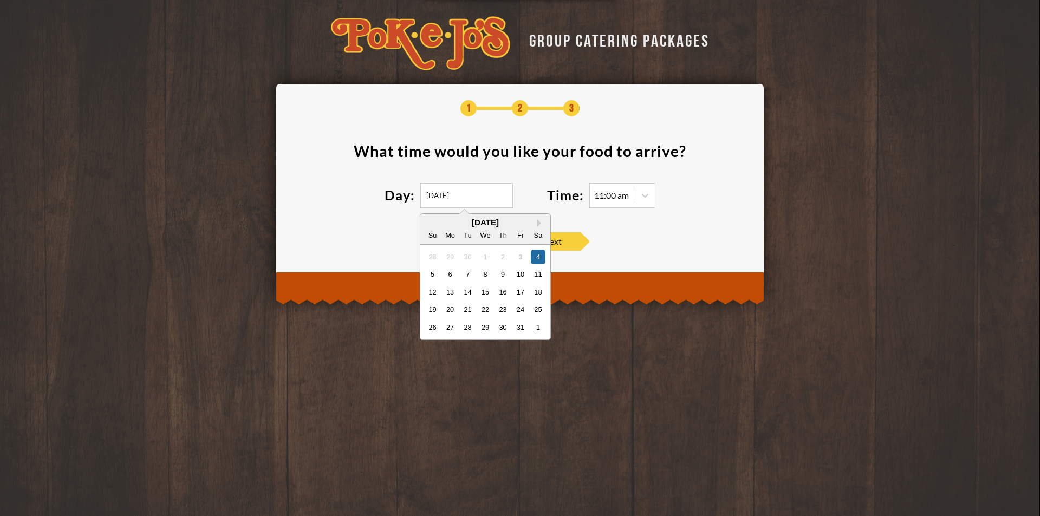 This screenshot has width=1040, height=516. I want to click on div: Choose Friday, October 10th, 2025, so click(520, 274).